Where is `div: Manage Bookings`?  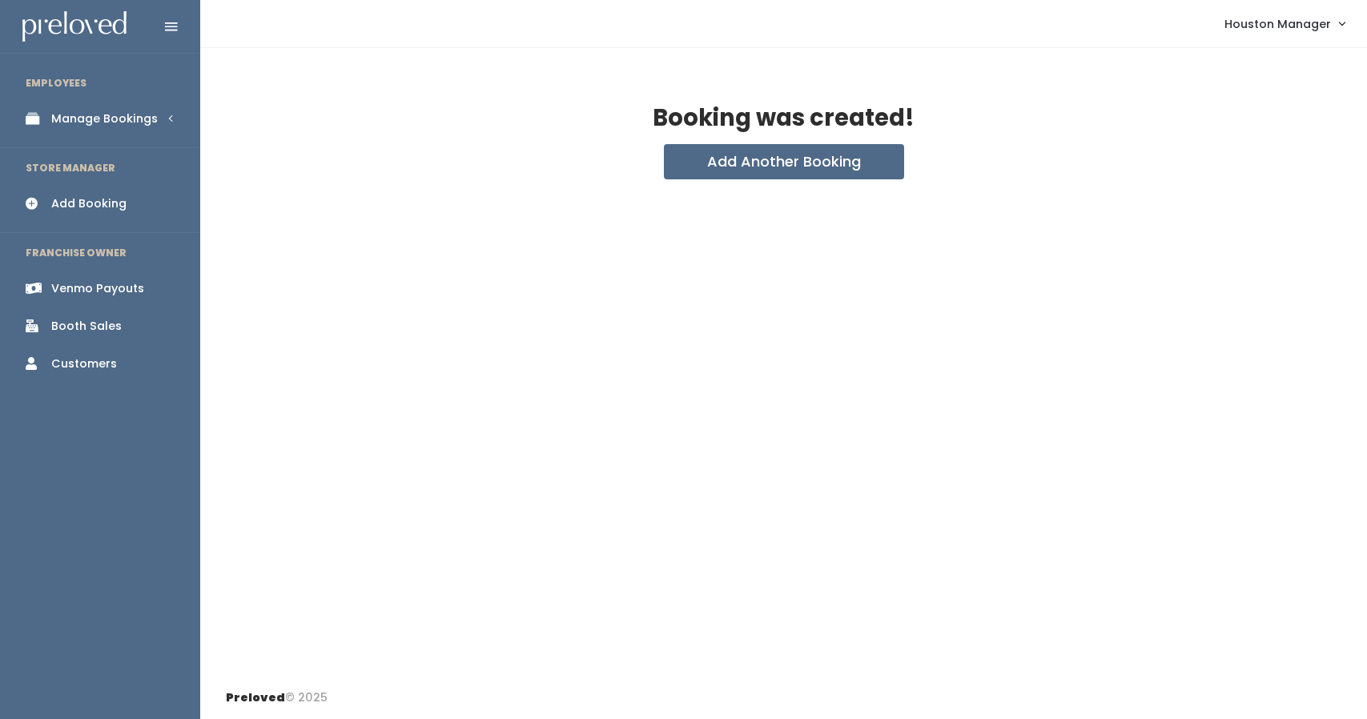 div: Manage Bookings is located at coordinates (104, 119).